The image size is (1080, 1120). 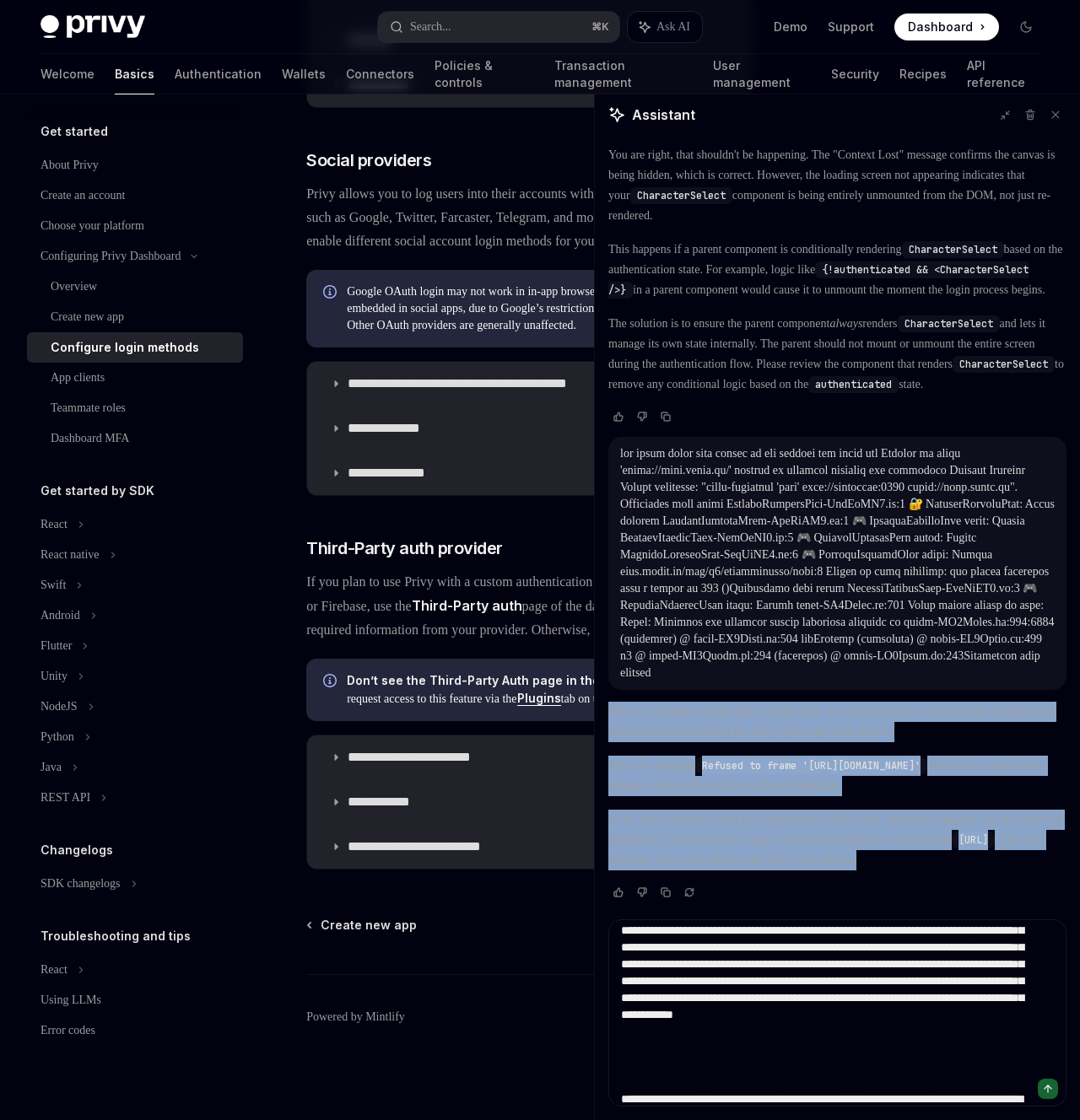 What do you see at coordinates (541, 309) in the screenshot?
I see `span: Google OAuth login may not work in in-app browsers (IABs), such as those embedded in social apps,...` at bounding box center [541, 309].